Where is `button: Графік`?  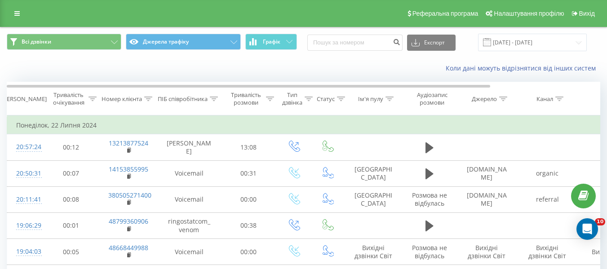 button: Графік is located at coordinates (271, 42).